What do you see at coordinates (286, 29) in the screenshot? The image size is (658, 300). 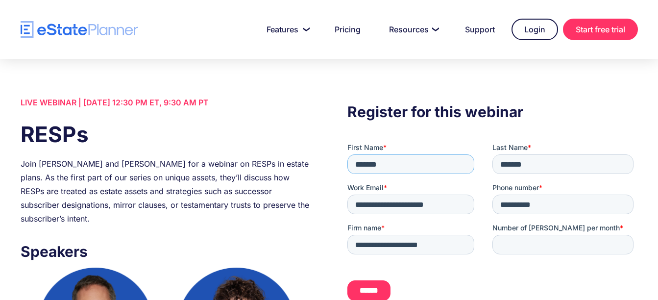 I see `a: Features` at bounding box center [286, 29].